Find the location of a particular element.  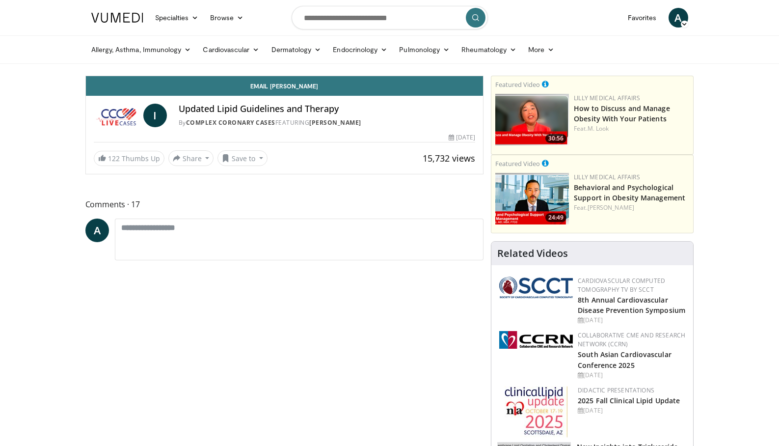

img: ba3304f6-7838-4e41-9c0f-2e31ebde6754.png.150x105_q85_crop-smart_upscale.png is located at coordinates (532, 198).